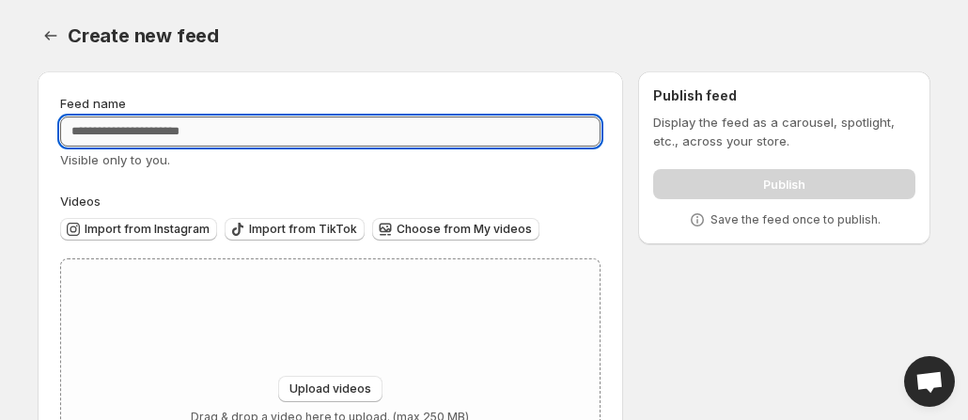 The image size is (968, 420). What do you see at coordinates (80, 201) in the screenshot?
I see `span: Videos` at bounding box center [80, 201].